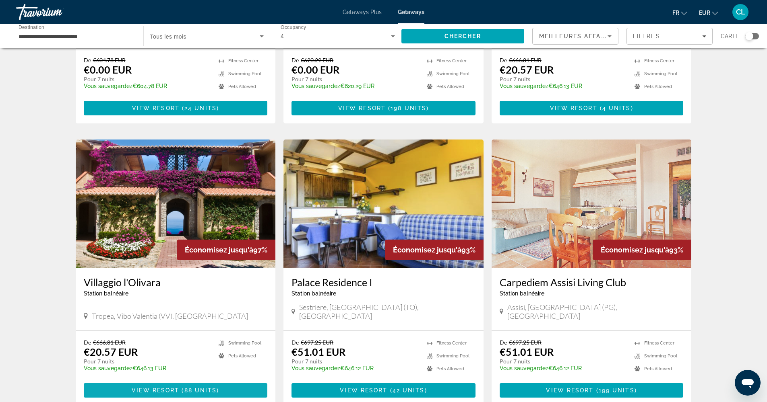 This screenshot has width=767, height=402. Describe the element at coordinates (175, 108) in the screenshot. I see `button: View Resort(24 units)` at that location.